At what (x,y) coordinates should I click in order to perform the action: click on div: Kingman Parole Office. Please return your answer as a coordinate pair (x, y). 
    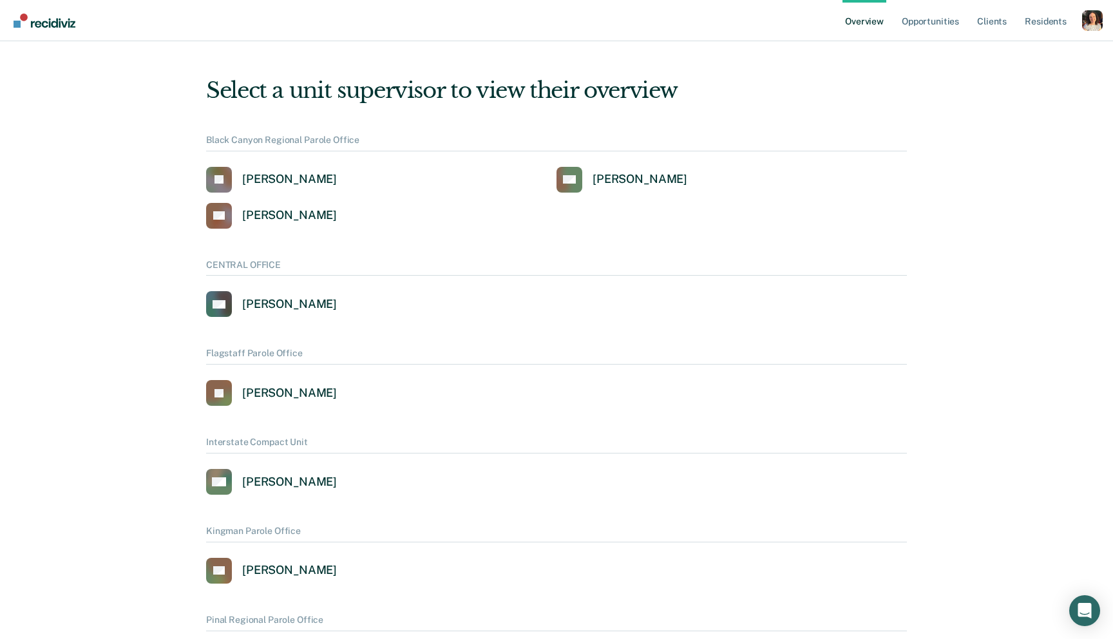
    Looking at the image, I should click on (557, 534).